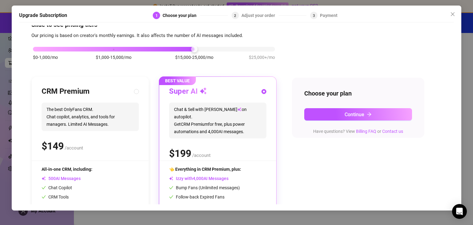 This screenshot has height=225, width=473. Describe the element at coordinates (137, 35) in the screenshot. I see `span: Our pricing is based on creator's monthly earnings. It also affects the number of AI messages inc...` at that location.